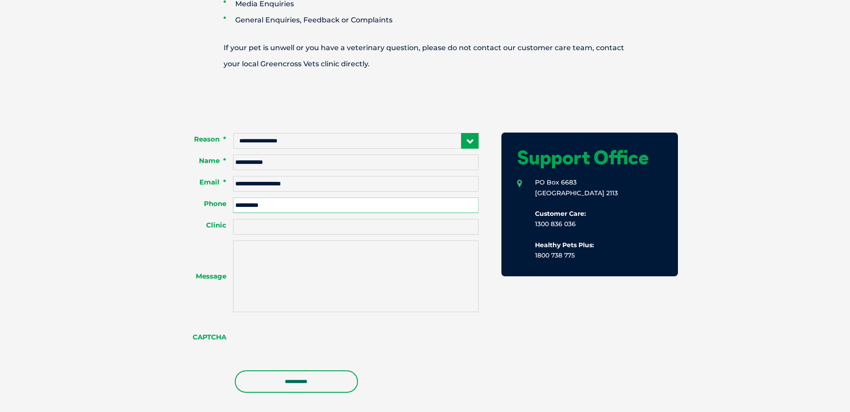  Describe the element at coordinates (202, 276) in the screenshot. I see `label: Message` at that location.